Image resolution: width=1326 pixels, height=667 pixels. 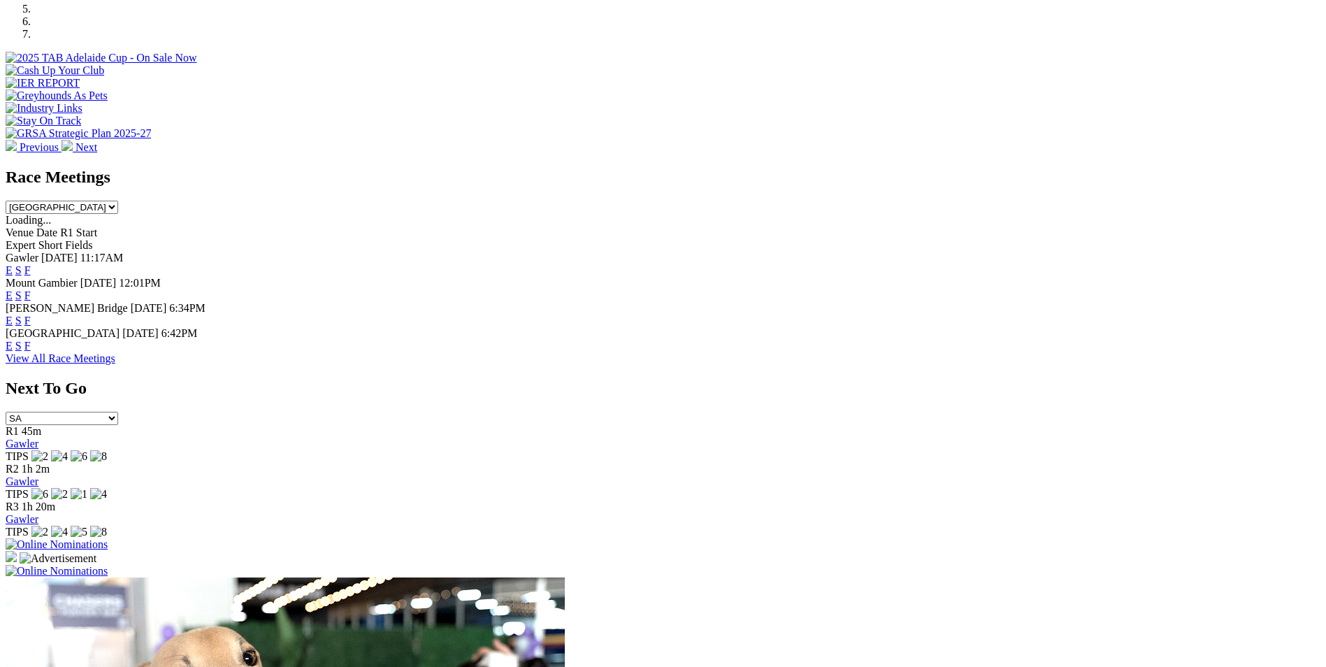 What do you see at coordinates (20, 245) in the screenshot?
I see `span: Expert` at bounding box center [20, 245].